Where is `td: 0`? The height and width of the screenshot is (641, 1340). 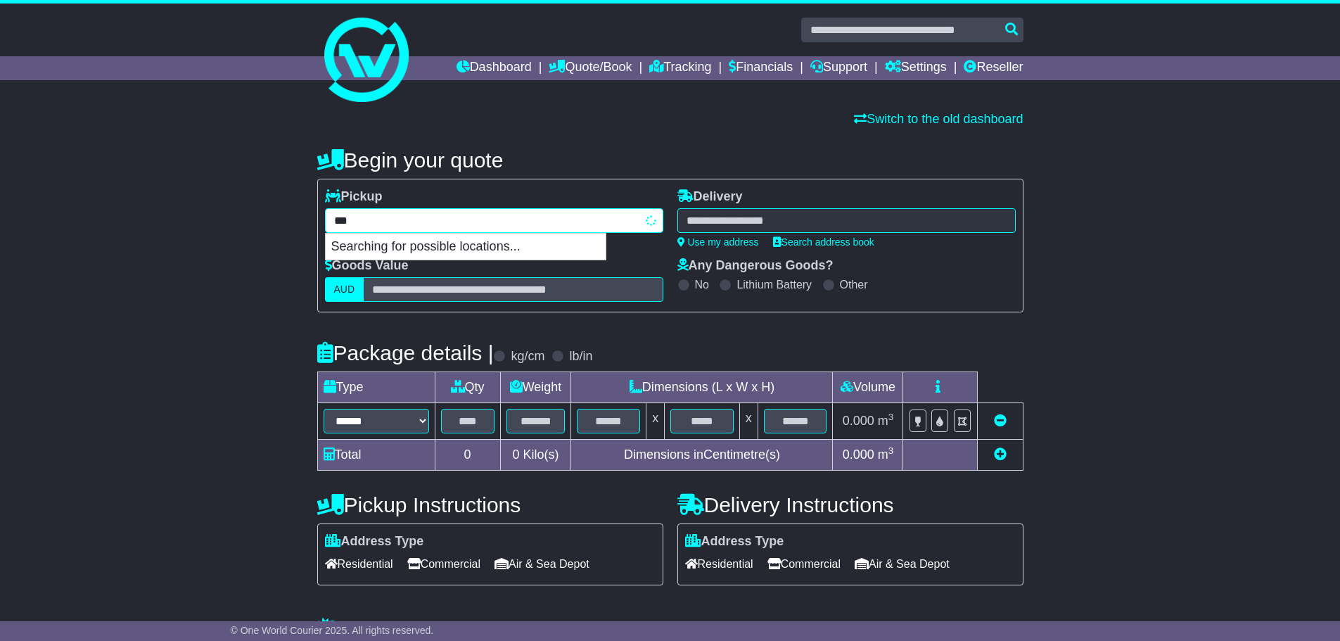 td: 0 is located at coordinates (467, 455).